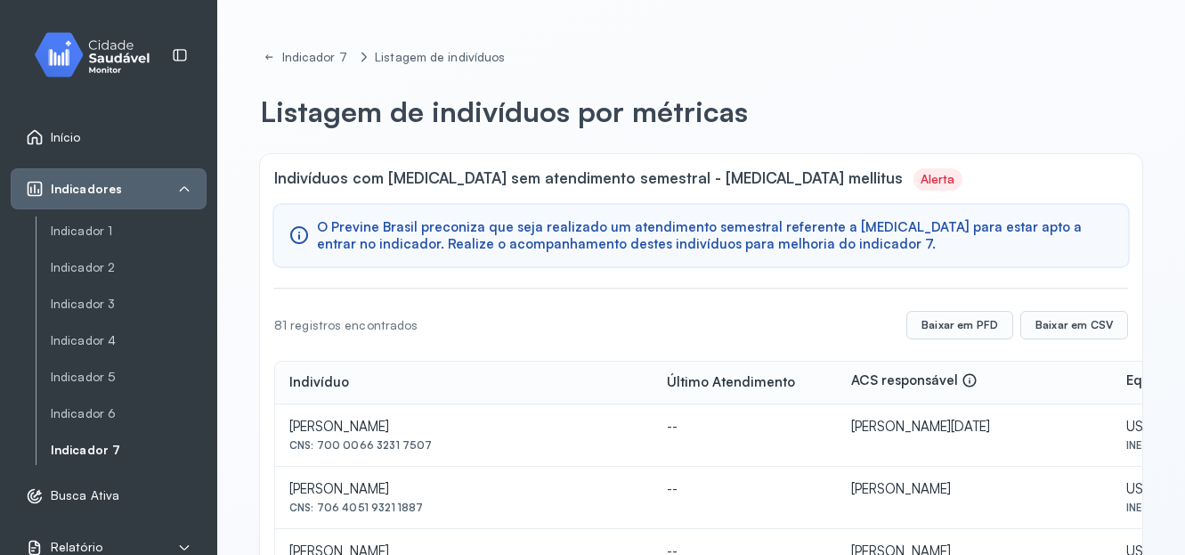 This screenshot has height=555, width=1185. Describe the element at coordinates (440, 57) in the screenshot. I see `a: Listagem de indivíduos` at that location.